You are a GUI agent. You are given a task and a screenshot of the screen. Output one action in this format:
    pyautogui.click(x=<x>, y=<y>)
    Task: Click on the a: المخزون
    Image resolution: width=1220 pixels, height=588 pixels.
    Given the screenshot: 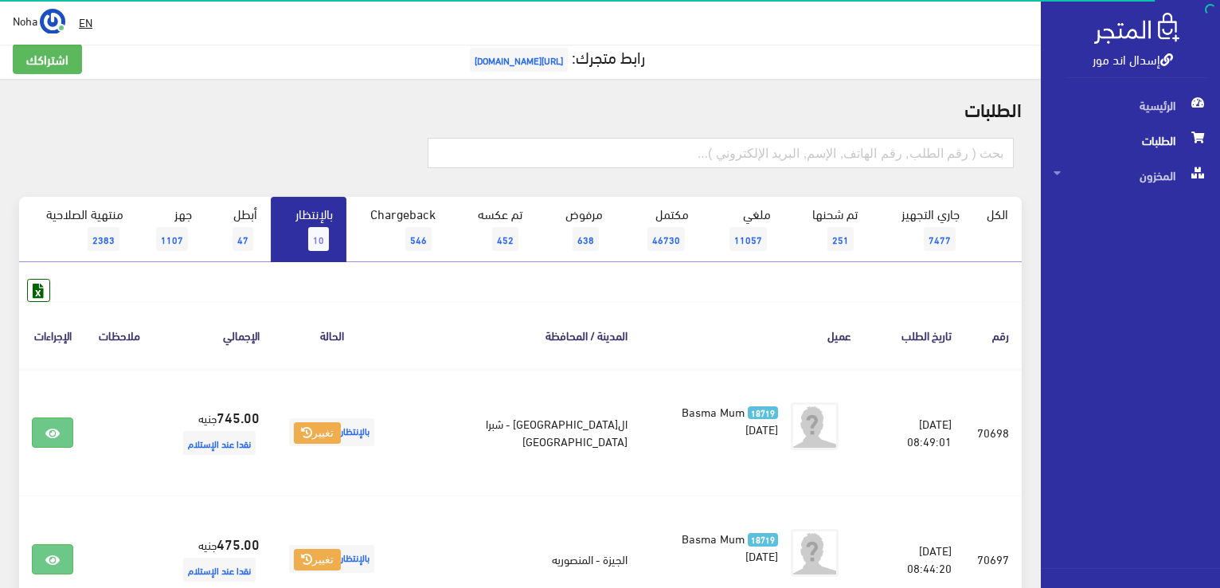 What is the action you would take?
    pyautogui.click(x=1130, y=175)
    